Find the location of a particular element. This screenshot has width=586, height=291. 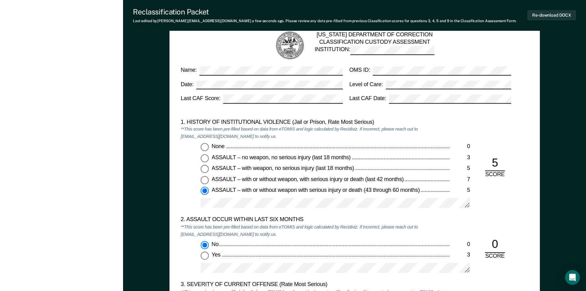

span: ASSAULT – with weapon, no serious injury (last 18 months) is located at coordinates (283, 168).